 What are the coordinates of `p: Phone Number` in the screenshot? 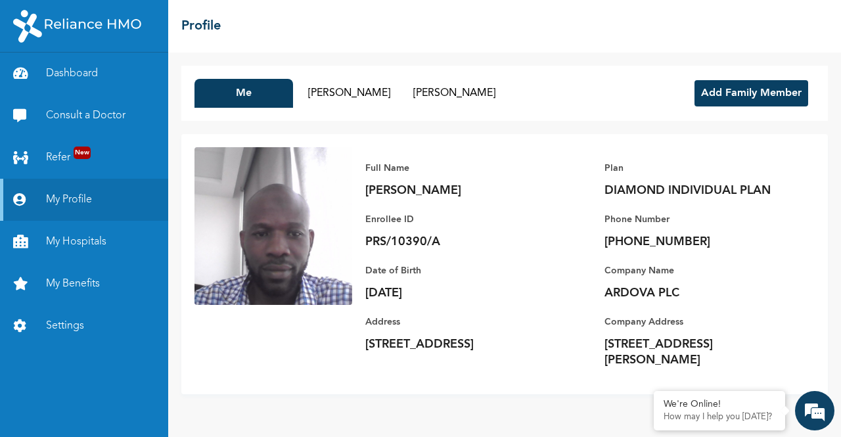 It's located at (696, 219).